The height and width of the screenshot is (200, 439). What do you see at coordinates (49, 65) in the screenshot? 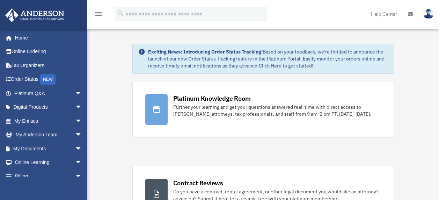
I see `a: Tax Organizers` at bounding box center [49, 65].